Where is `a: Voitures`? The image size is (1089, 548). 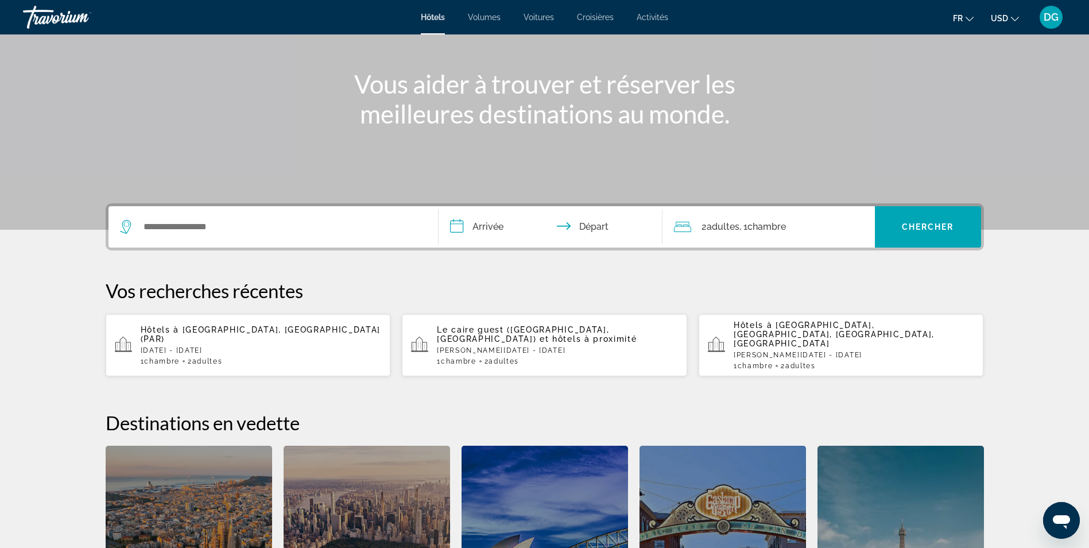 a: Voitures is located at coordinates (539, 17).